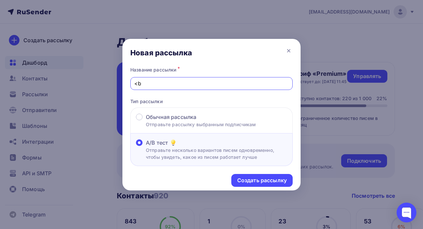 The image size is (423, 229). Describe the element at coordinates (211, 101) in the screenshot. I see `p: Тип рассылки` at that location.